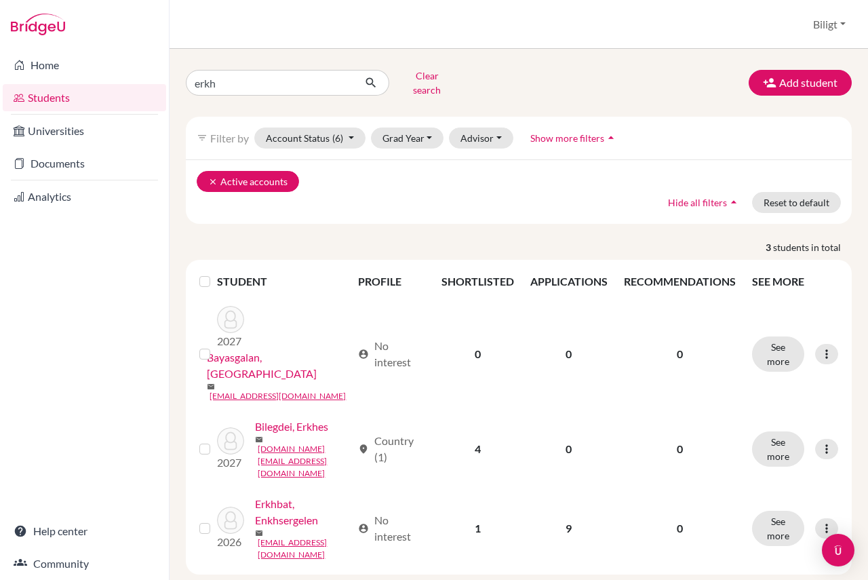 The width and height of the screenshot is (868, 580). I want to click on a: Help center, so click(84, 531).